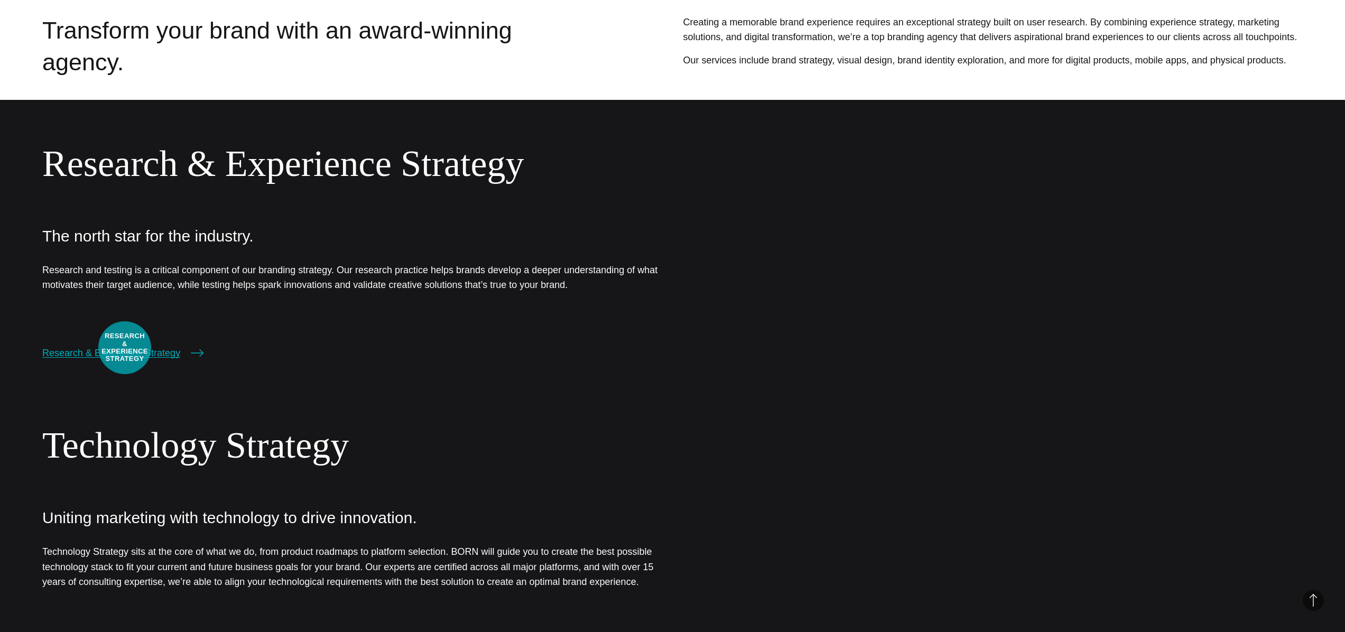 Image resolution: width=1345 pixels, height=632 pixels. Describe the element at coordinates (196, 445) in the screenshot. I see `a: Technology Strategy` at that location.